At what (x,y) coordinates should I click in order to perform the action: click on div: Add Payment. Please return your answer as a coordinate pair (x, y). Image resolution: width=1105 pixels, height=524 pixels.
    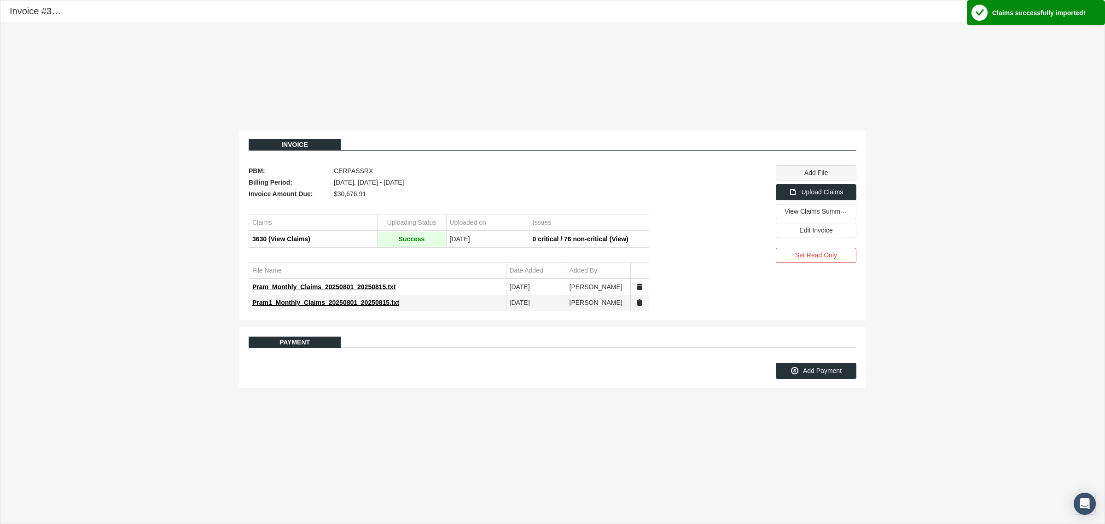
    Looking at the image, I should click on (816, 371).